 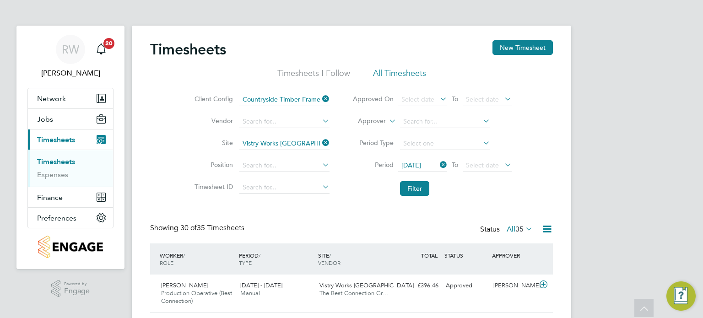 I want to click on div: PERIOD, so click(x=276, y=259).